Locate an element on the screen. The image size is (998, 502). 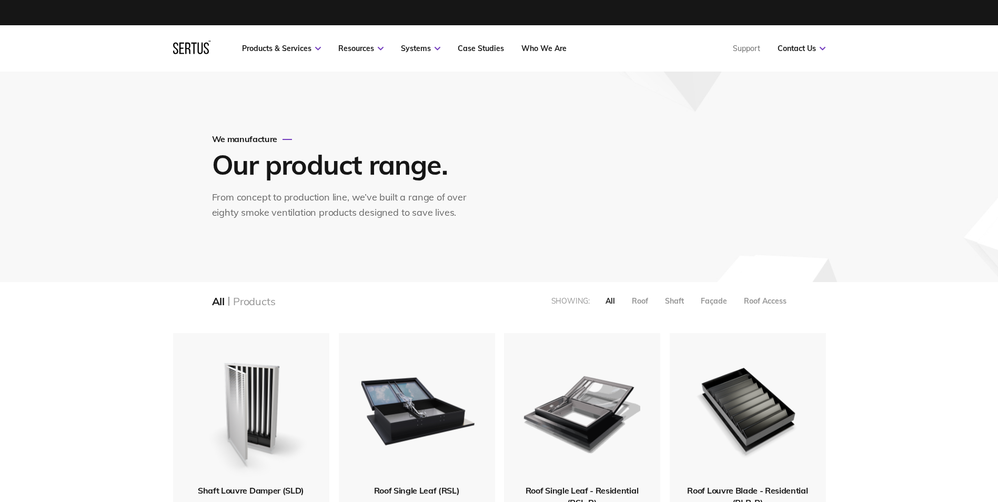
a: Case Studies is located at coordinates (481, 48).